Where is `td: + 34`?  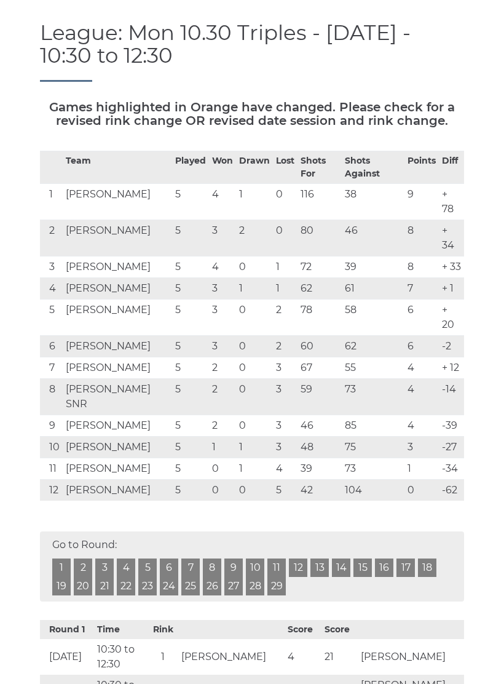
td: + 34 is located at coordinates (451, 237).